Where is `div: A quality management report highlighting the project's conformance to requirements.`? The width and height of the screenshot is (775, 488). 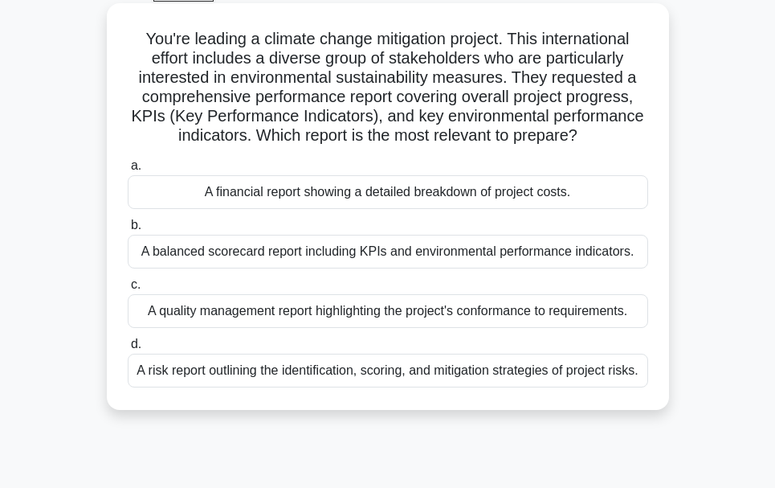
div: A quality management report highlighting the project's conformance to requirements. is located at coordinates (388, 311).